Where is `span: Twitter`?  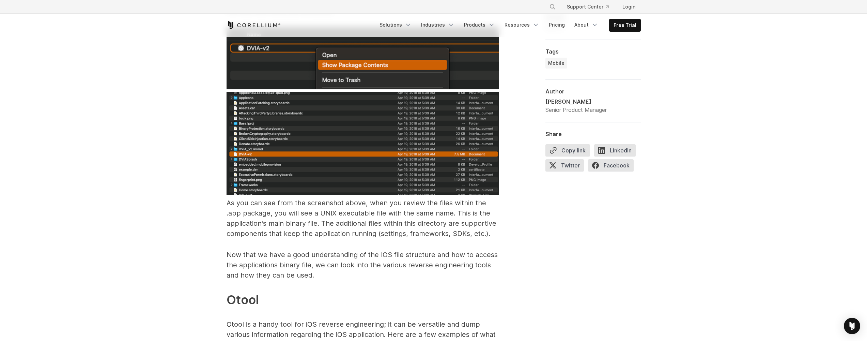 span: Twitter is located at coordinates (564, 165).